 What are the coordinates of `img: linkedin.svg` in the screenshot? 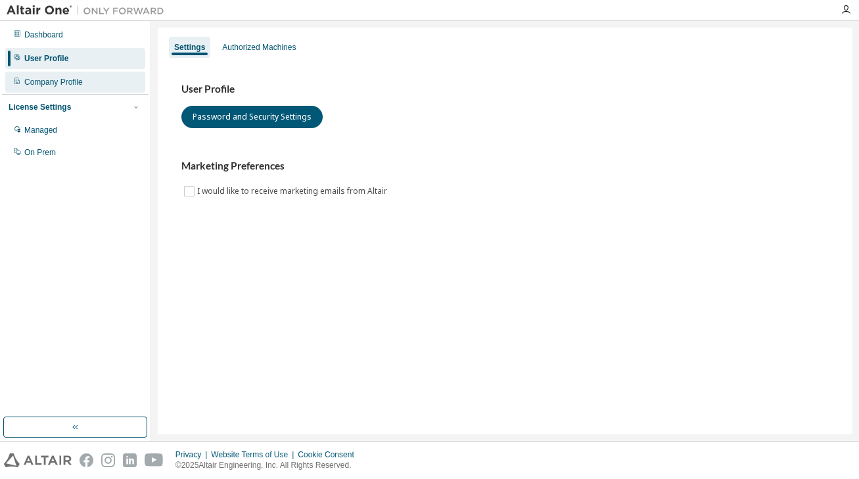 It's located at (130, 460).